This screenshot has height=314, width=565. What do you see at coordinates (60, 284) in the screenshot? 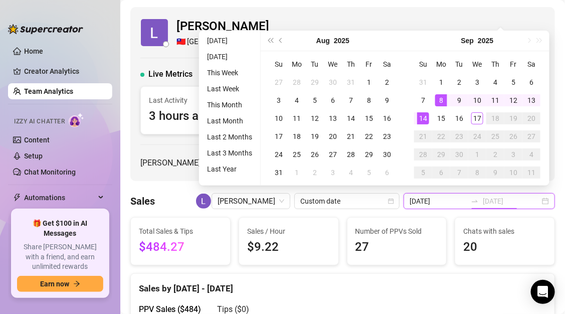
I see `button: Earn nowarrow-right` at bounding box center [60, 284].